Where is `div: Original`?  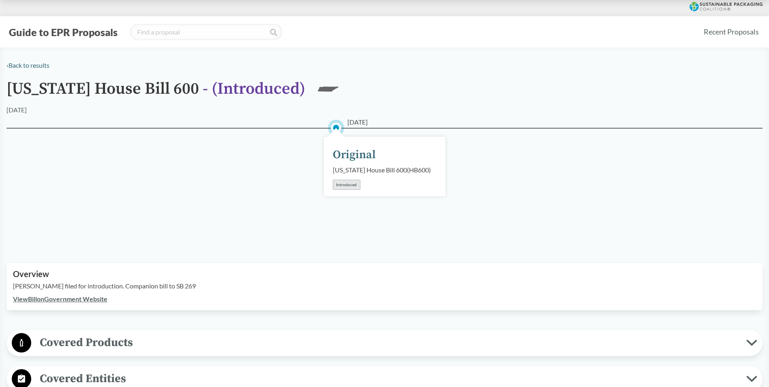
div: Original is located at coordinates (354, 155).